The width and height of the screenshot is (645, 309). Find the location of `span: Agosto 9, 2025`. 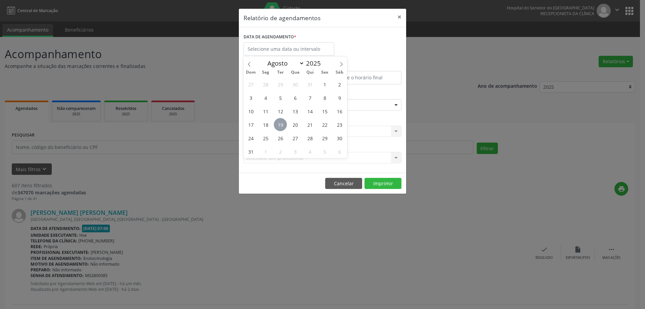

span: Agosto 9, 2025 is located at coordinates (339, 97).